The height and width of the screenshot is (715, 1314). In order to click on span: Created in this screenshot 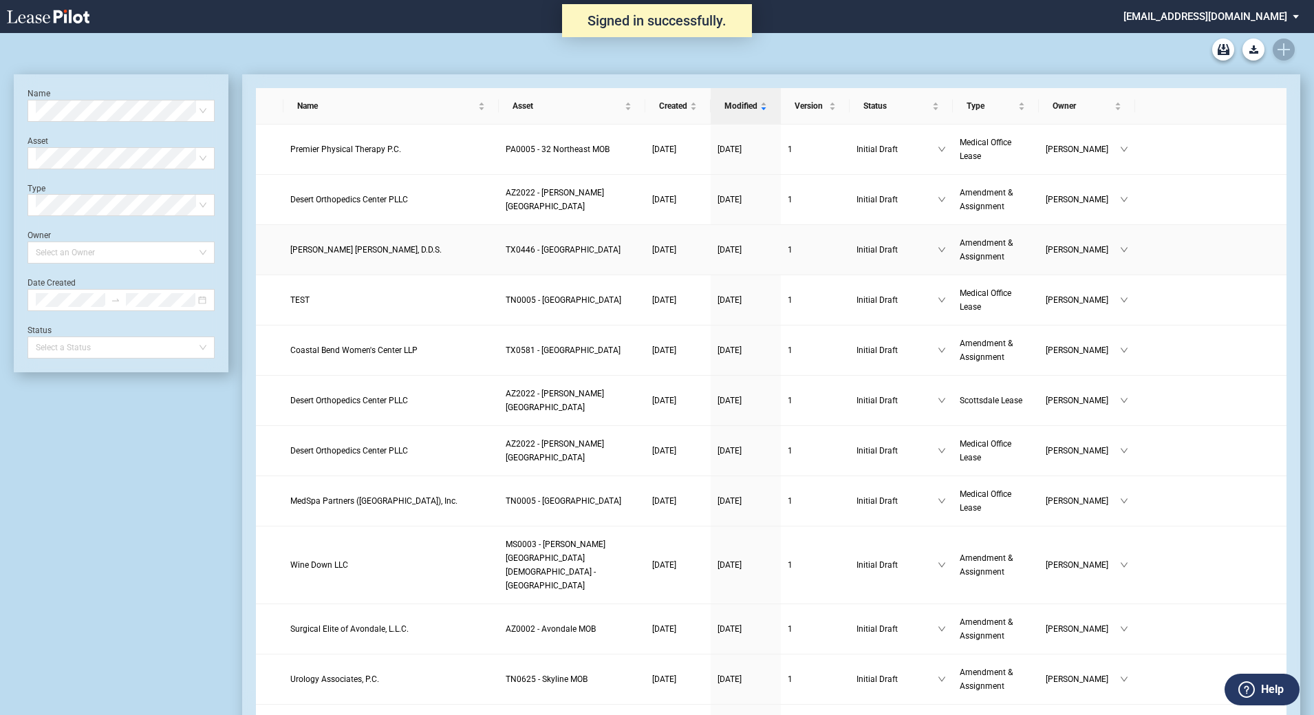, I will do `click(673, 106)`.